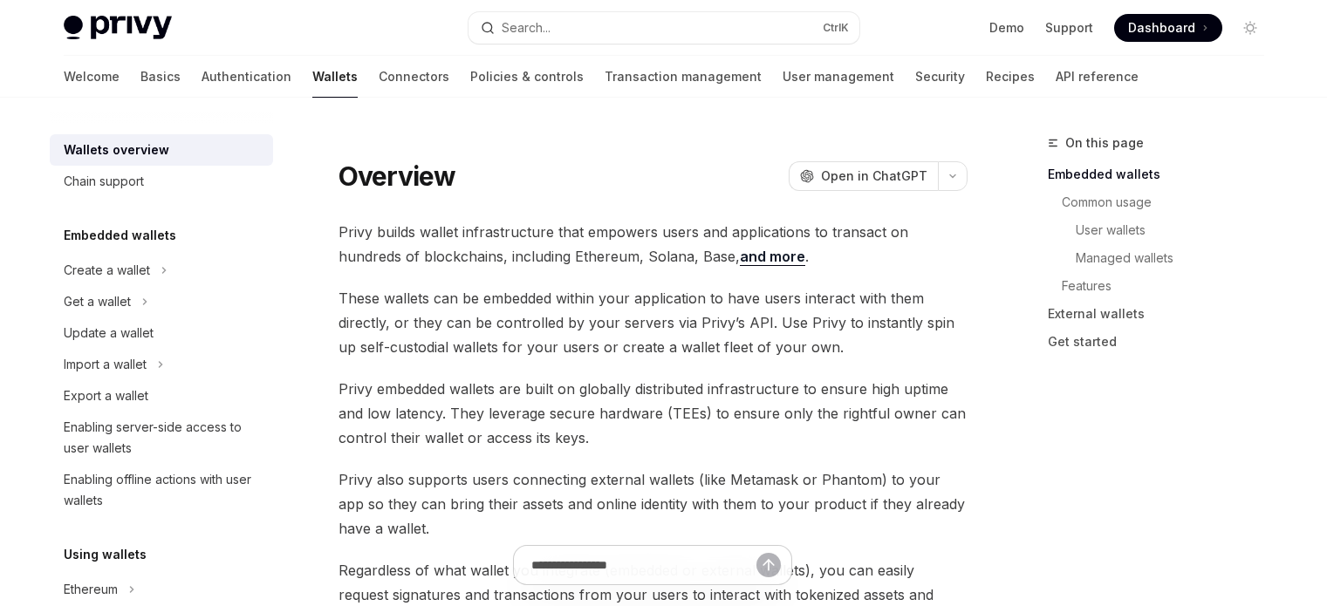 Image resolution: width=1327 pixels, height=606 pixels. Describe the element at coordinates (118, 28) in the screenshot. I see `img: light logo` at that location.